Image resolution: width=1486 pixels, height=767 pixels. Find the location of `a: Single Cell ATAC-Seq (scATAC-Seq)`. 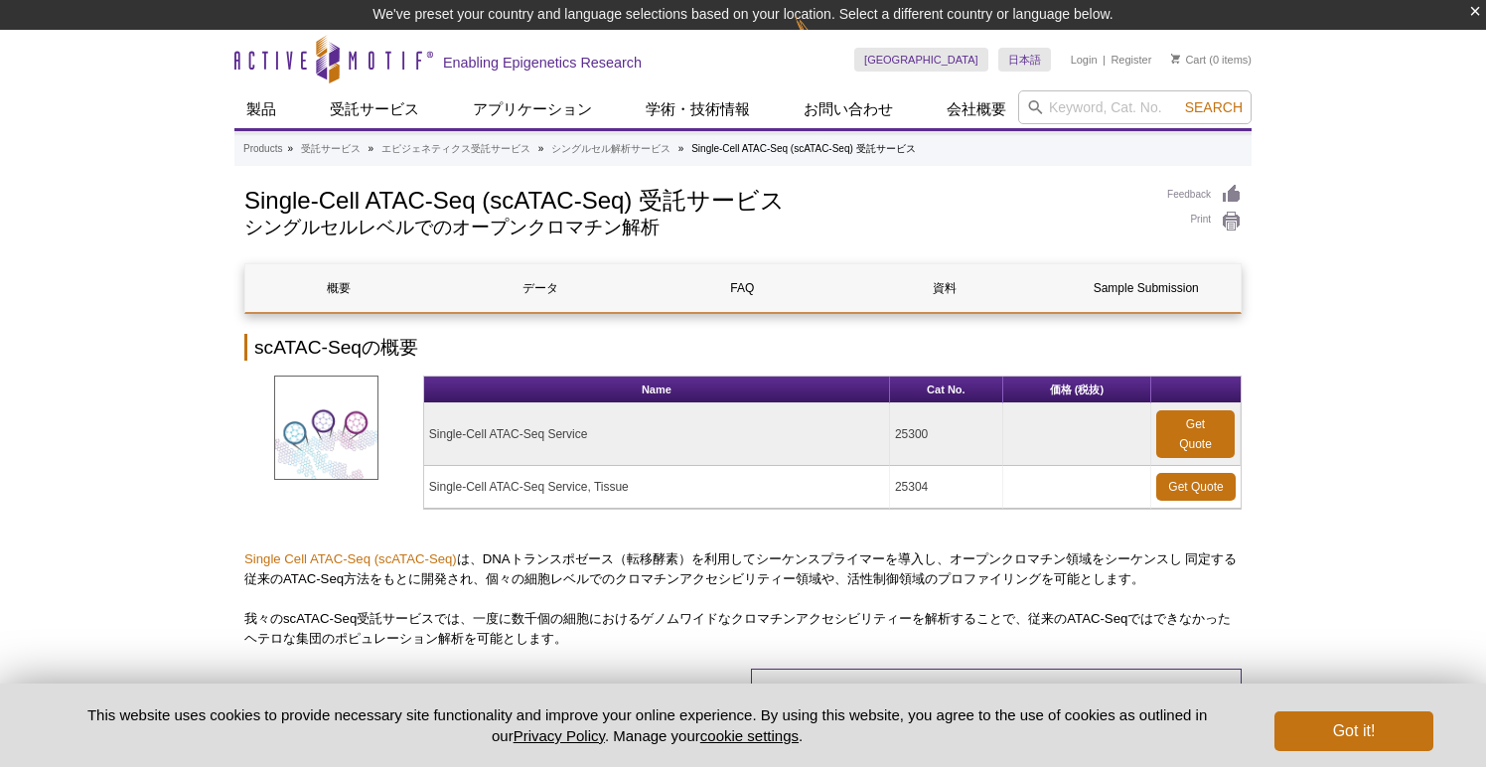

a: Single Cell ATAC-Seq (scATAC-Seq) is located at coordinates (351, 558).